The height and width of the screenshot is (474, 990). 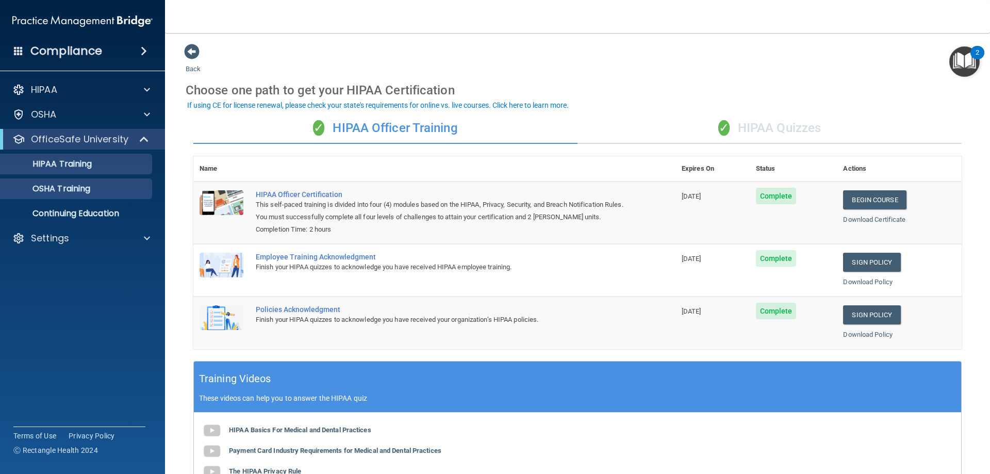 I want to click on p: OSHA Training, so click(x=48, y=189).